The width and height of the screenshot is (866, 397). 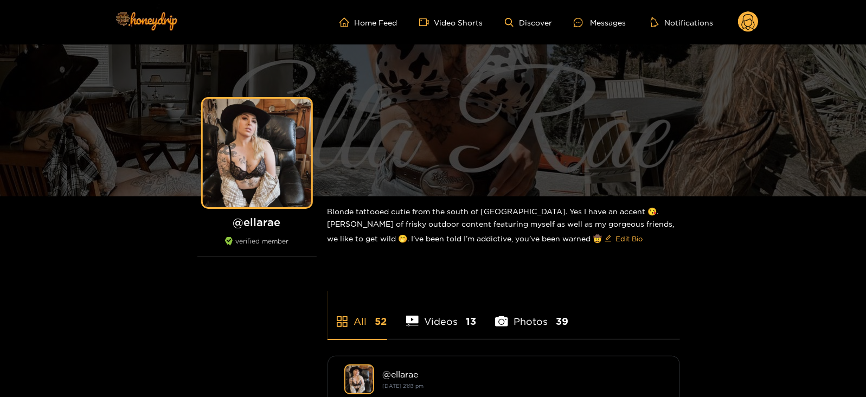 I want to click on span: 39, so click(x=562, y=321).